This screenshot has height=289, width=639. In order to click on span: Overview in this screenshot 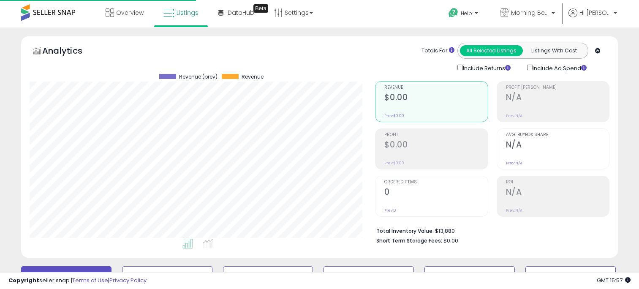, I will do `click(130, 13)`.